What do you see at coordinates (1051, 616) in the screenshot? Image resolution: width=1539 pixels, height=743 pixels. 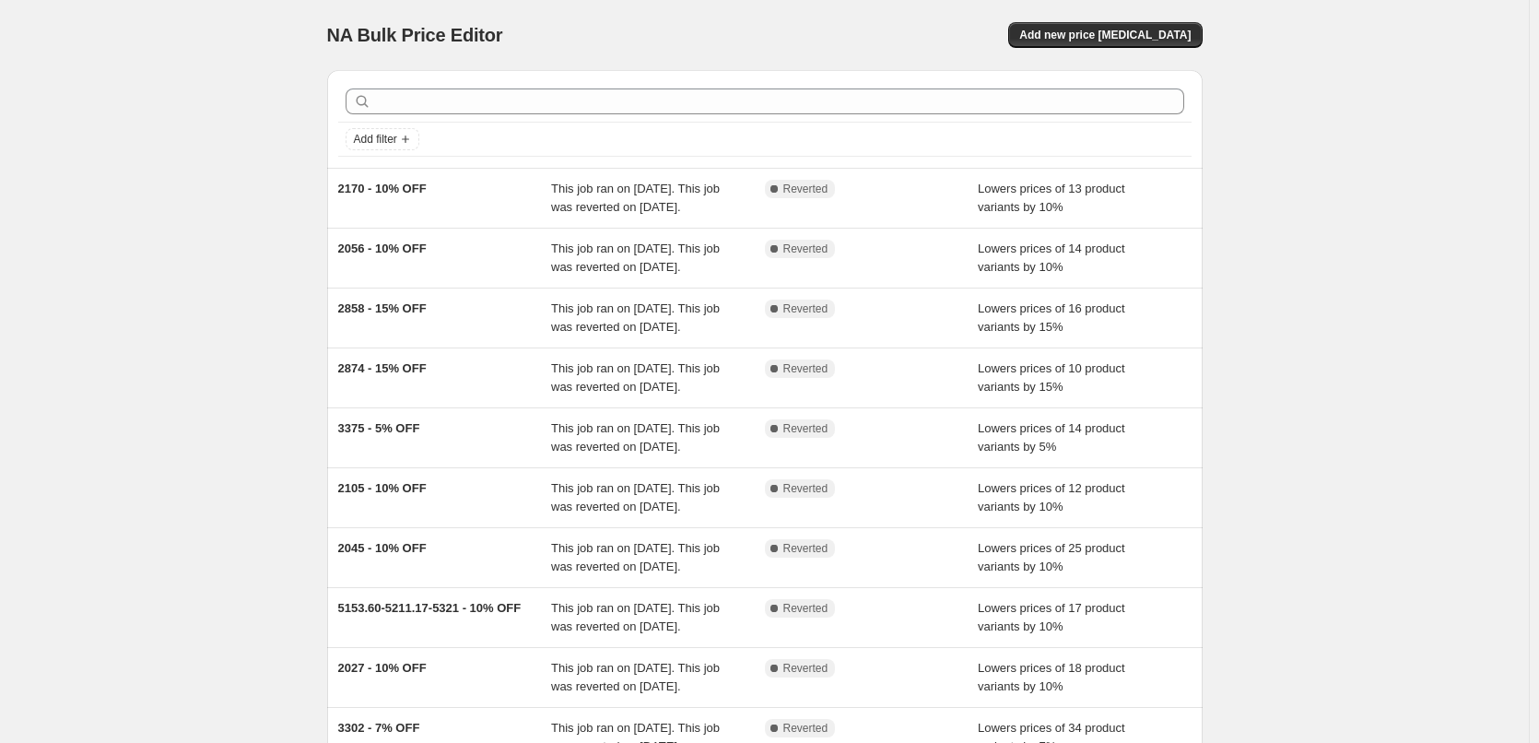 I see `span: Lowers prices of 17 product variants by 10%` at bounding box center [1051, 616].